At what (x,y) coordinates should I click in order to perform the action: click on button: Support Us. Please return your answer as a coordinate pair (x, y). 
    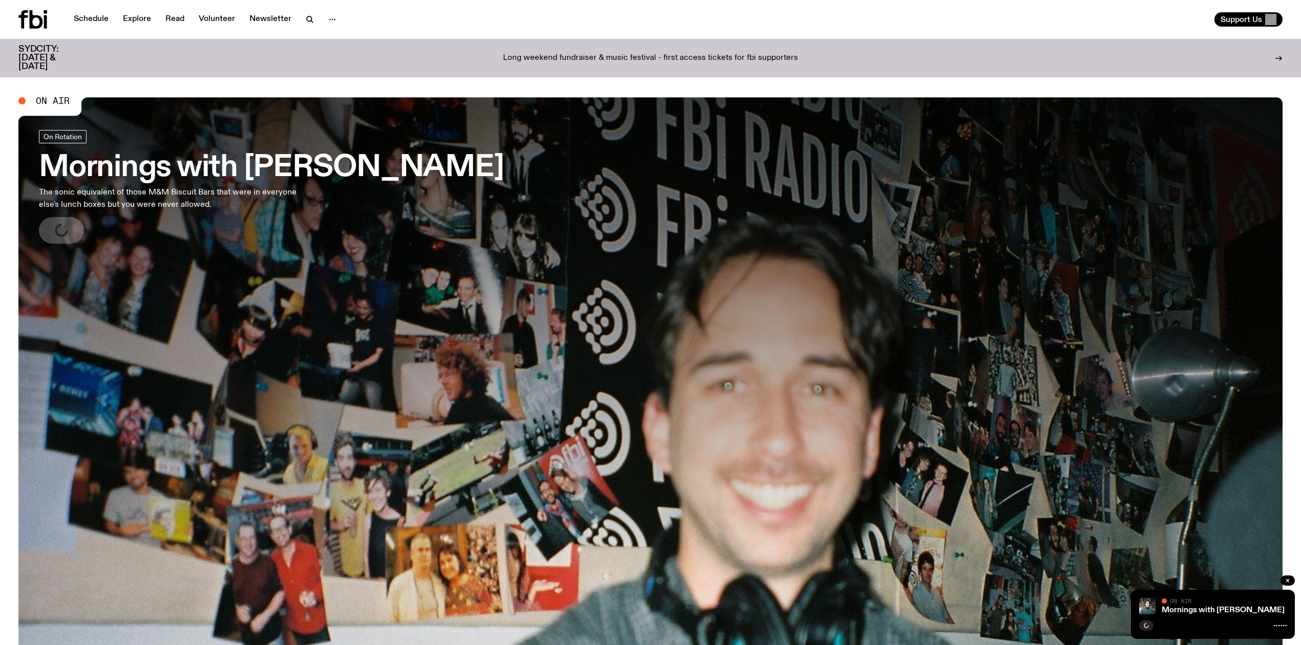
    Looking at the image, I should click on (1248, 19).